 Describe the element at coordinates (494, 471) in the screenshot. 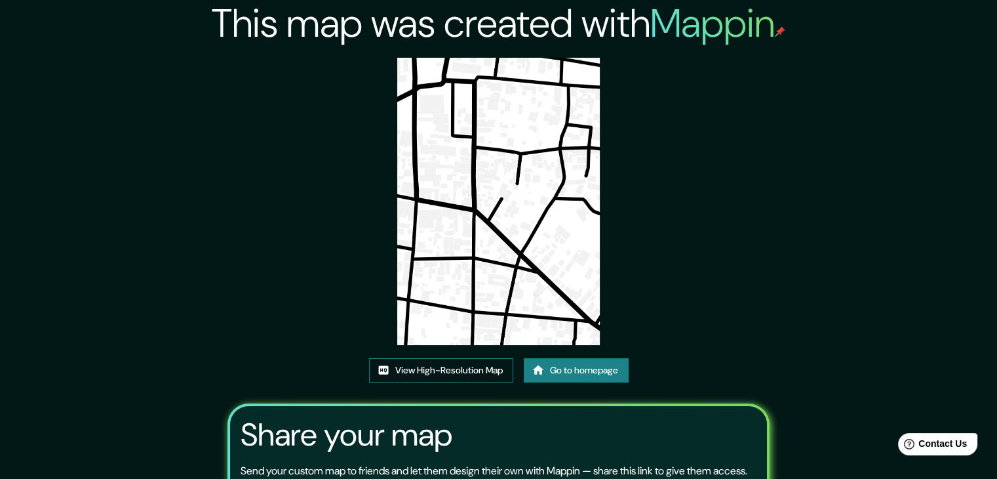

I see `p: Send your custom map to friends and let them design their own with Mappin — share this link to gi...` at that location.